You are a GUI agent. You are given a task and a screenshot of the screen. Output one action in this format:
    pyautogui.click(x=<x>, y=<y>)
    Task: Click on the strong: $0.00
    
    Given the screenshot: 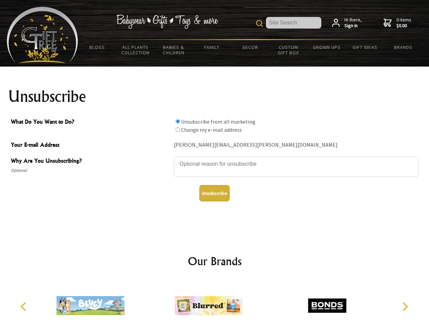 What is the action you would take?
    pyautogui.click(x=403, y=26)
    